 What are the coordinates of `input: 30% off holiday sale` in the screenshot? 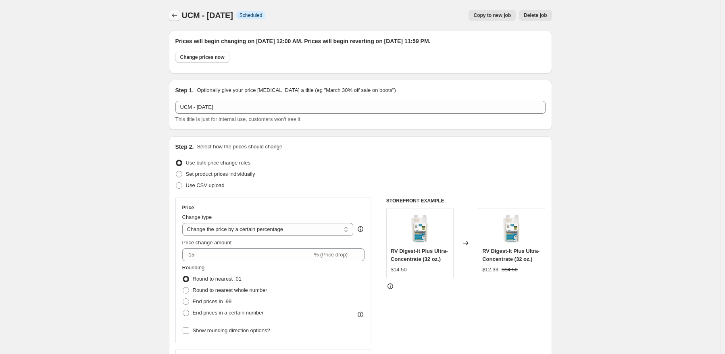 It's located at (360, 107).